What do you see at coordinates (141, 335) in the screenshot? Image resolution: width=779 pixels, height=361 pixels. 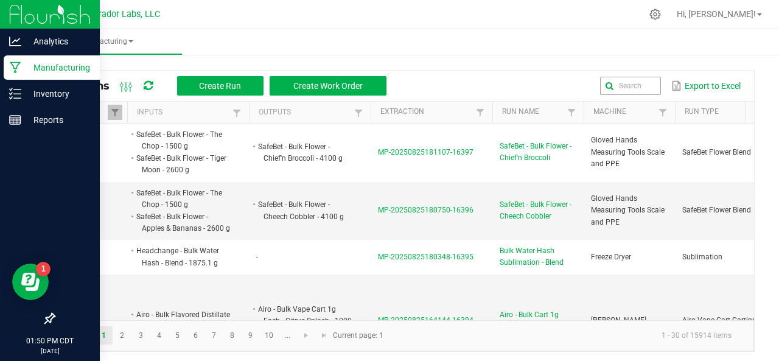 I see `a: Page 3` at bounding box center [141, 335].